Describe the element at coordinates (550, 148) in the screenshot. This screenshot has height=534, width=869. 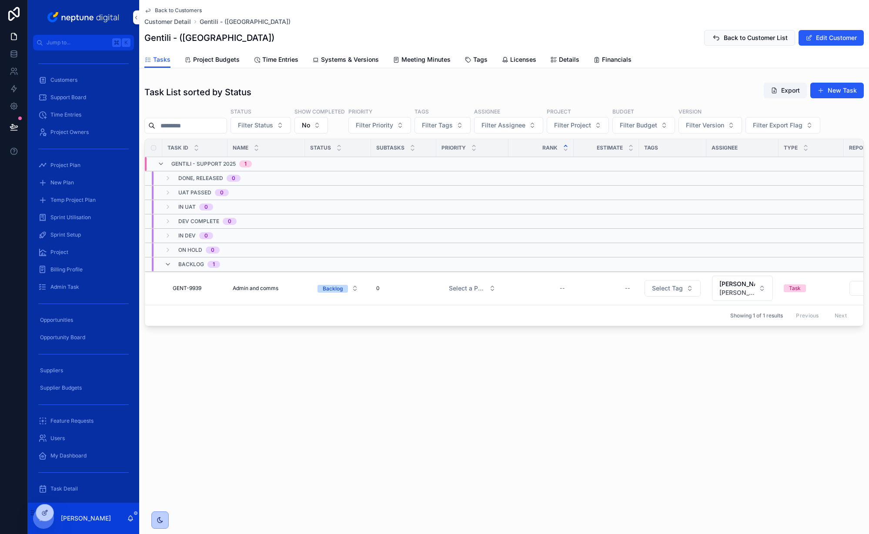
I see `span: Rank` at that location.